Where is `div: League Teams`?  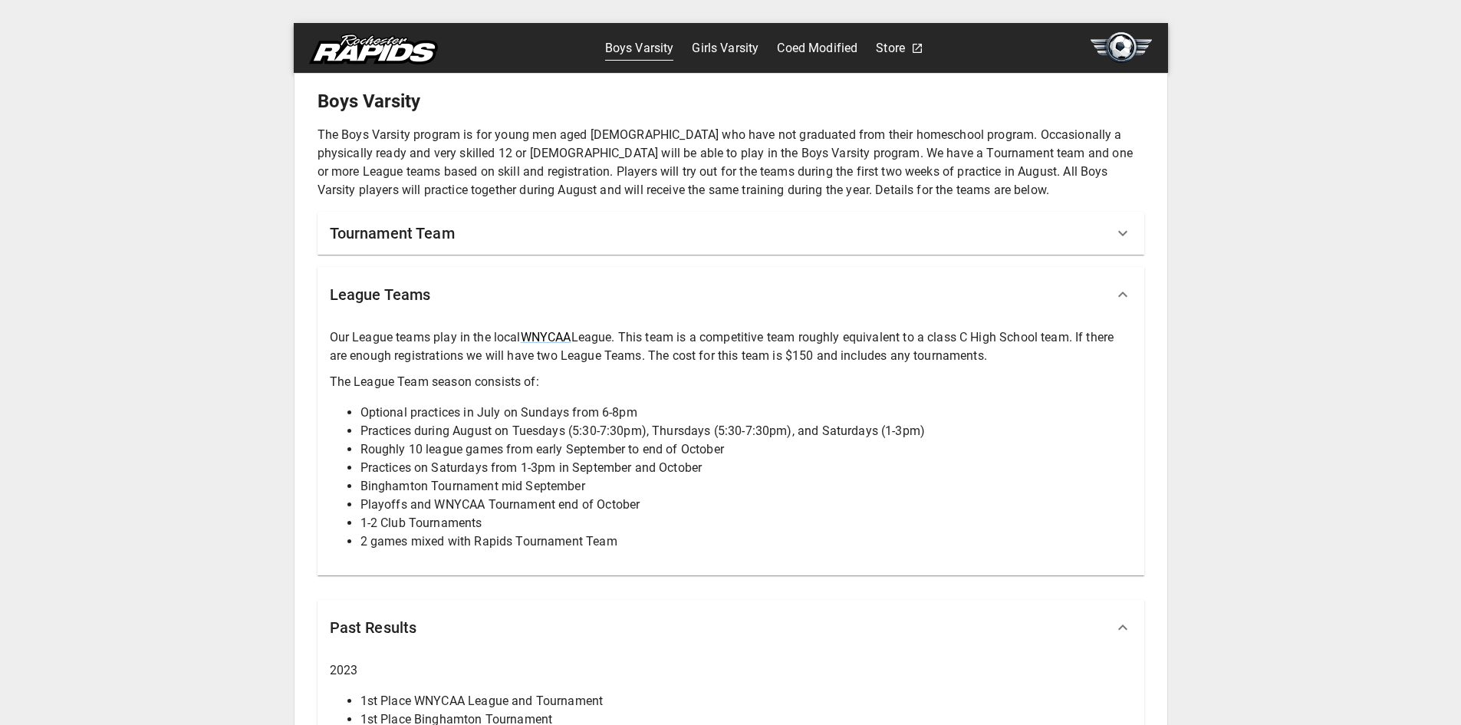
div: League Teams is located at coordinates (731, 294).